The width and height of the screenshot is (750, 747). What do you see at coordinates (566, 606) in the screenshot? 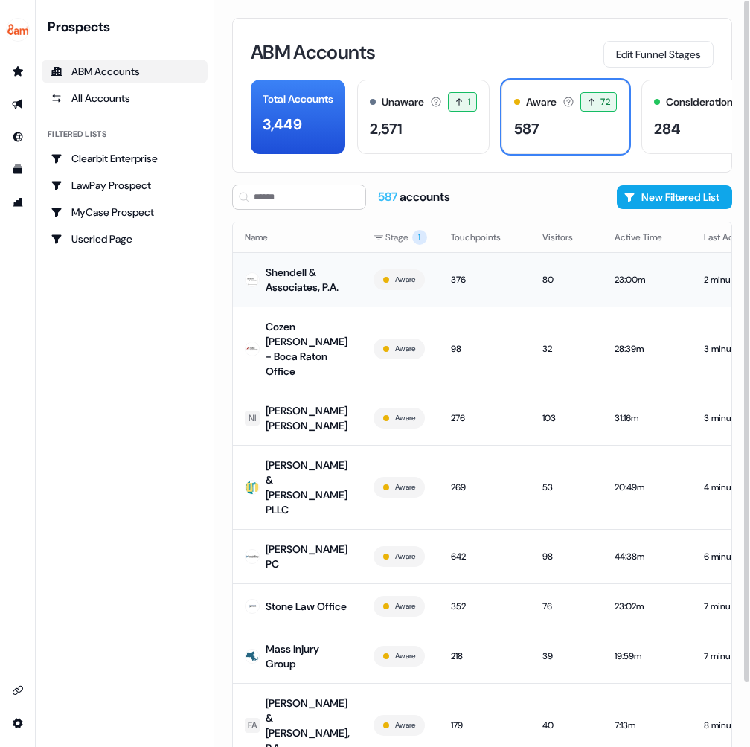
I see `div: 76` at bounding box center [566, 606].